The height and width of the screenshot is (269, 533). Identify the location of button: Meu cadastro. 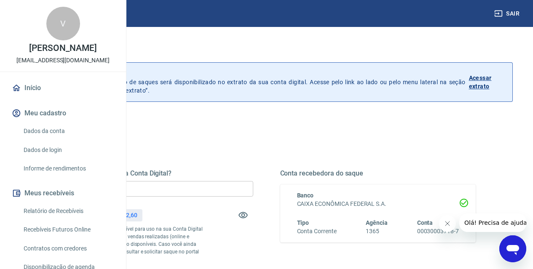
(63, 113).